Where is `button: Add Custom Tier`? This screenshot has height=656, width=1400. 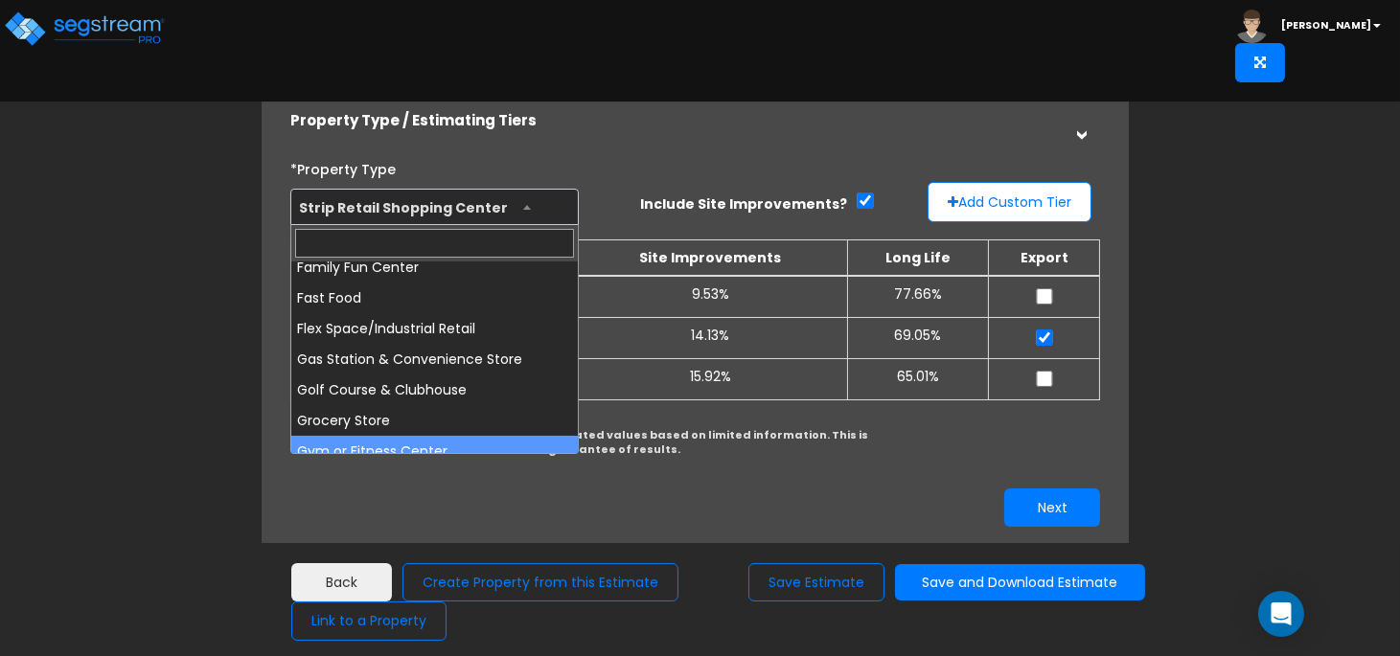
button: Add Custom Tier is located at coordinates (1009, 202).